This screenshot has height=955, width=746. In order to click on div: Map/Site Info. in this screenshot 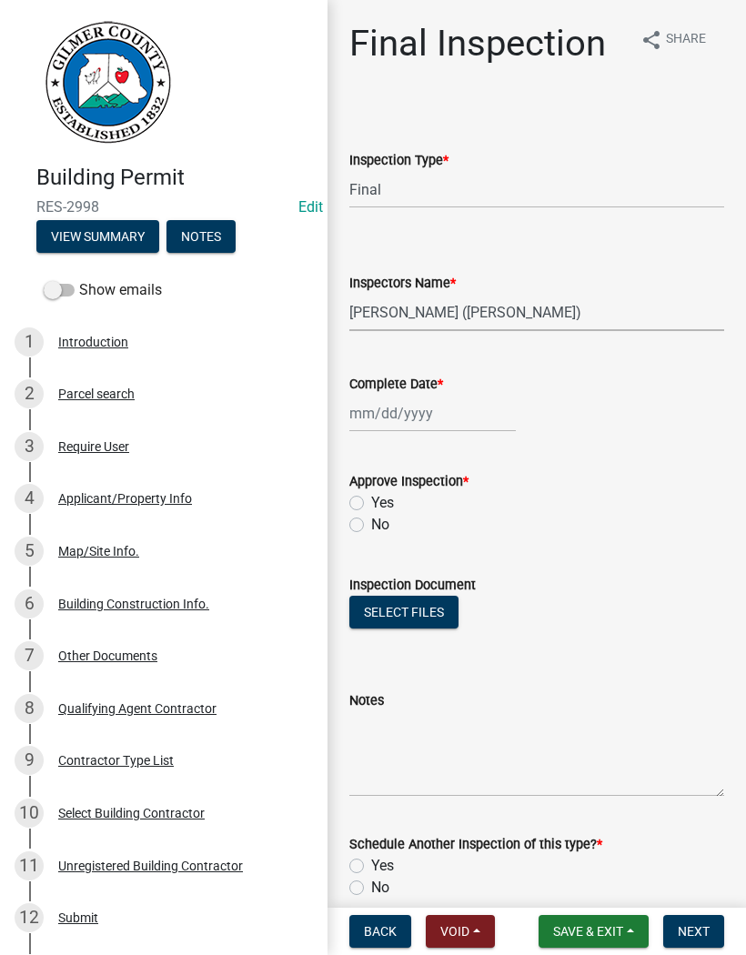, I will do `click(98, 551)`.